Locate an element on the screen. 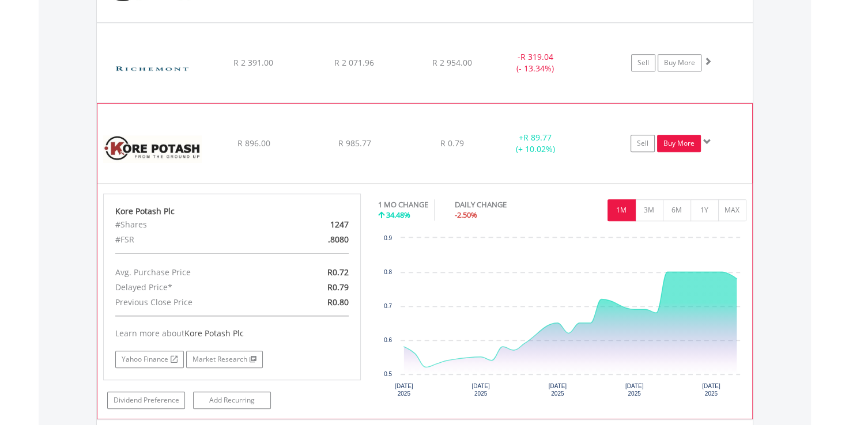 Image resolution: width=849 pixels, height=425 pixels. button: 1M is located at coordinates (621, 210).